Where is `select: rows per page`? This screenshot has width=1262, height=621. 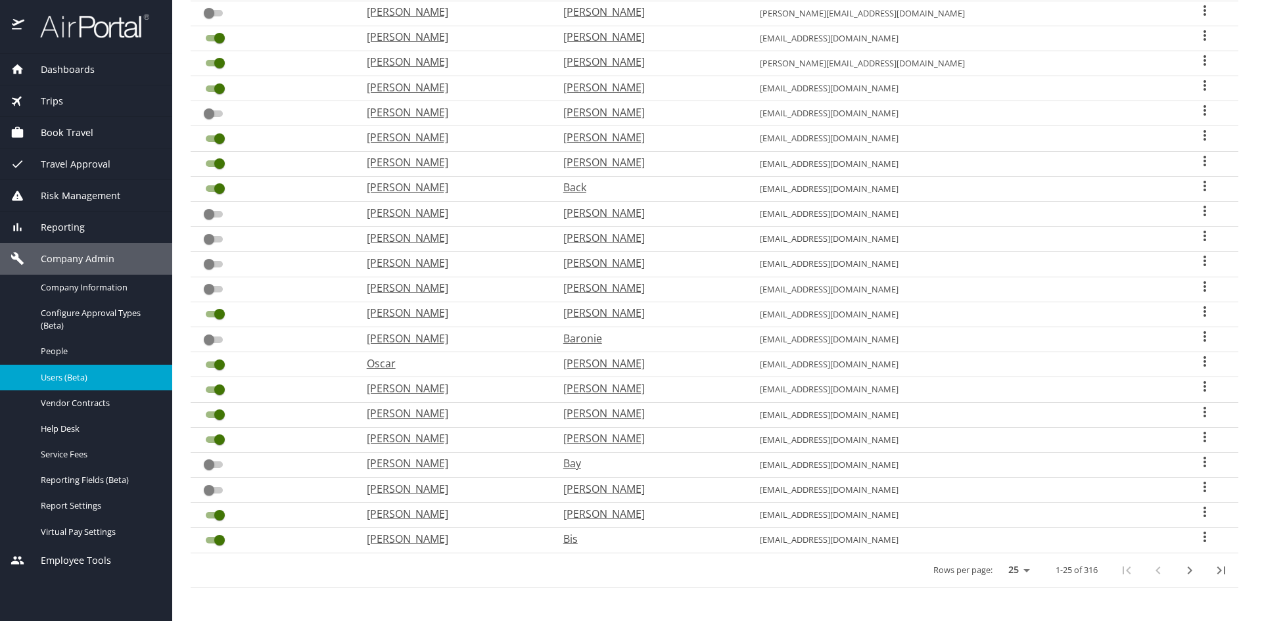
select: rows per page is located at coordinates (1016, 570).